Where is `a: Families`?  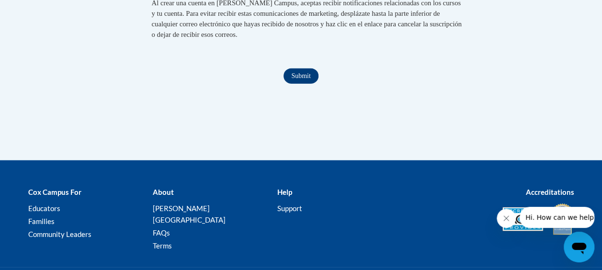
a: Families is located at coordinates (41, 221).